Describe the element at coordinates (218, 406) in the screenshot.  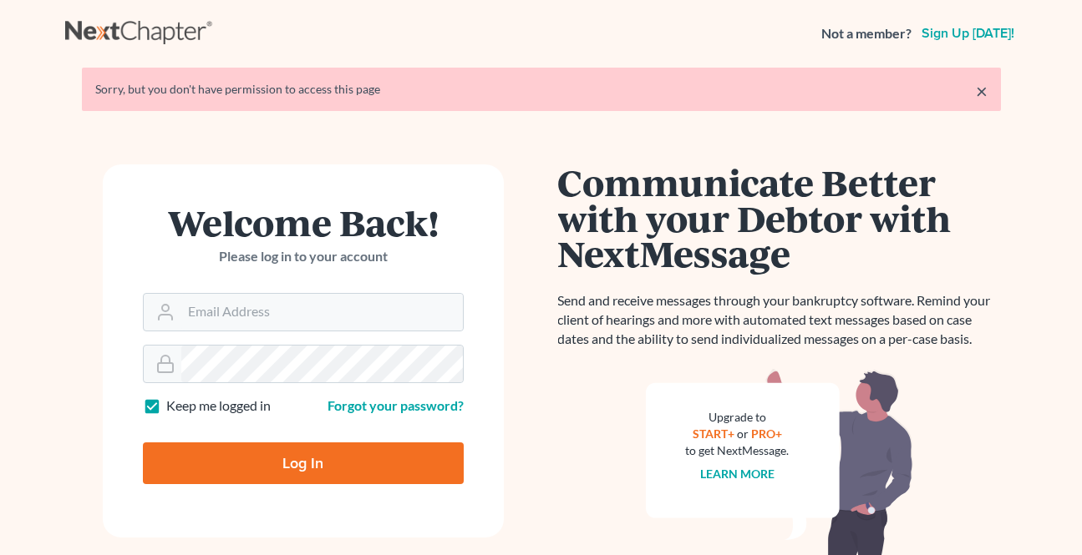
I see `label: Keep me logged in` at that location.